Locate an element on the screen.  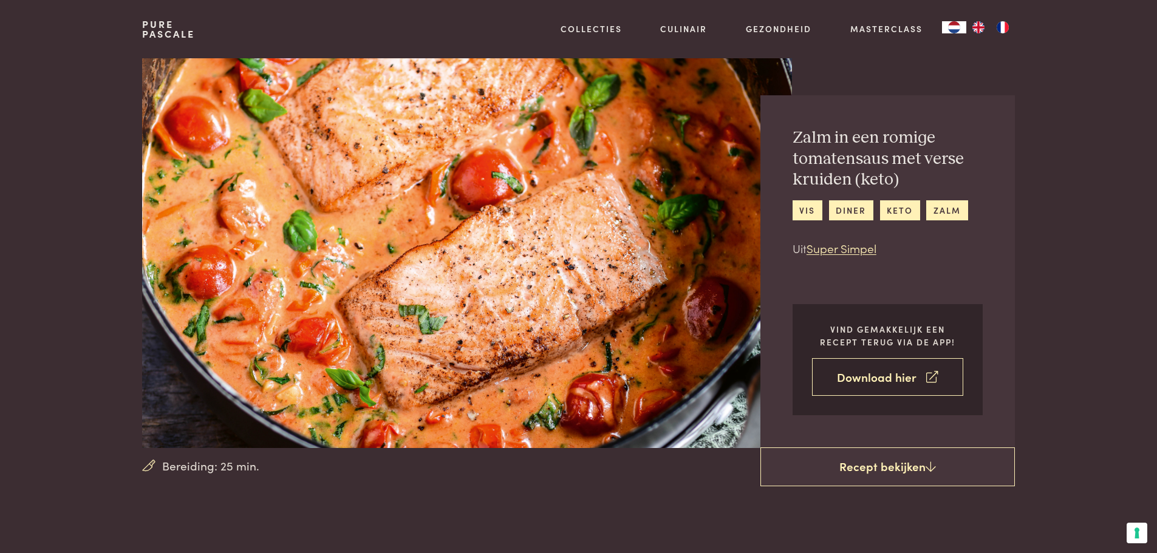
h2: Zalm in een romige tomatensaus met verse kruiden (keto) is located at coordinates (887, 159).